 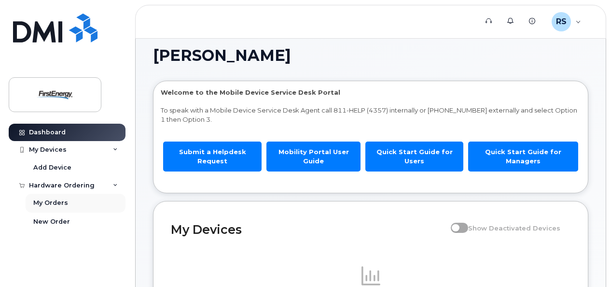 What do you see at coordinates (212, 156) in the screenshot?
I see `a: Submit a Helpdesk Request` at bounding box center [212, 156].